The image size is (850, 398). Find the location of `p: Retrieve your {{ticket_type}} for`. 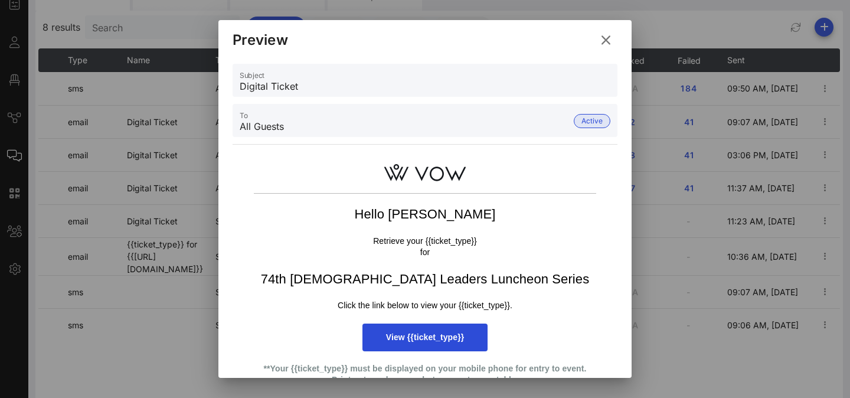

p: Retrieve your {{ticket_type}} for is located at coordinates (425, 247).